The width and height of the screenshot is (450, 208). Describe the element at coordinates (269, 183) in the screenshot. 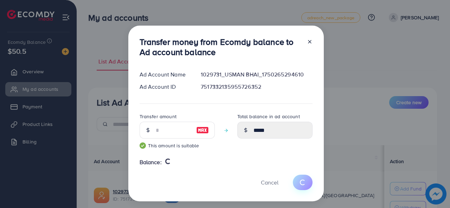

I see `span: Cancel` at that location.